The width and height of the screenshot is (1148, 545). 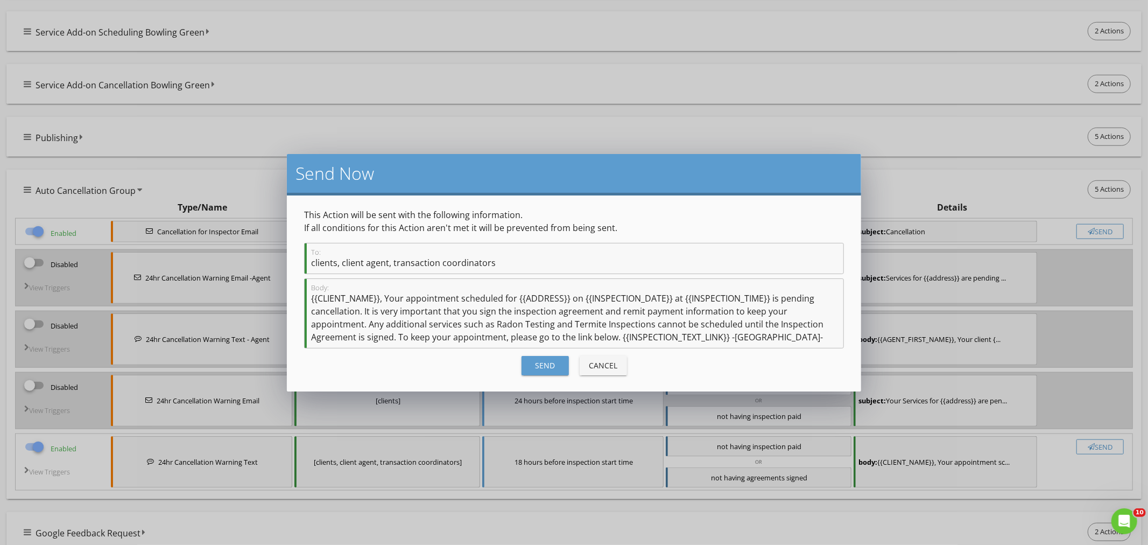 What do you see at coordinates (574, 221) in the screenshot?
I see `p: This Action will be sent with the following information. If all conditions for this Action aren't...` at bounding box center [574, 221].